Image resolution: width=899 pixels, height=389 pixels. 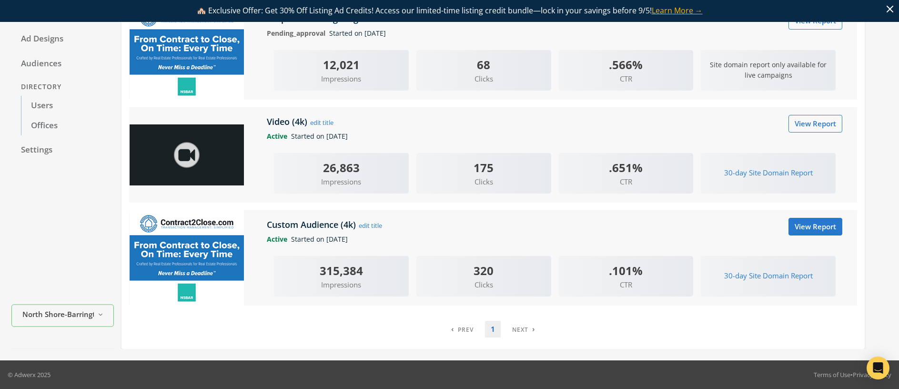 What do you see at coordinates (626, 167) in the screenshot?
I see `div: .651%` at bounding box center [626, 167].